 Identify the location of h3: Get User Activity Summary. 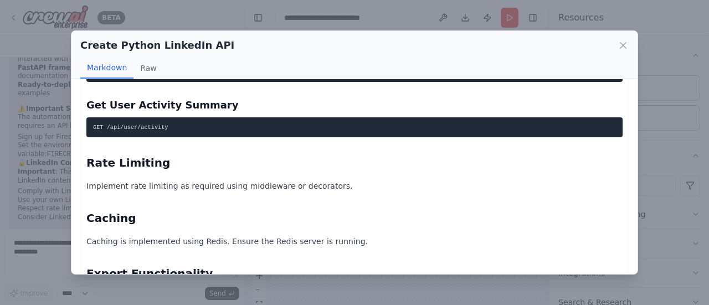
(354, 105).